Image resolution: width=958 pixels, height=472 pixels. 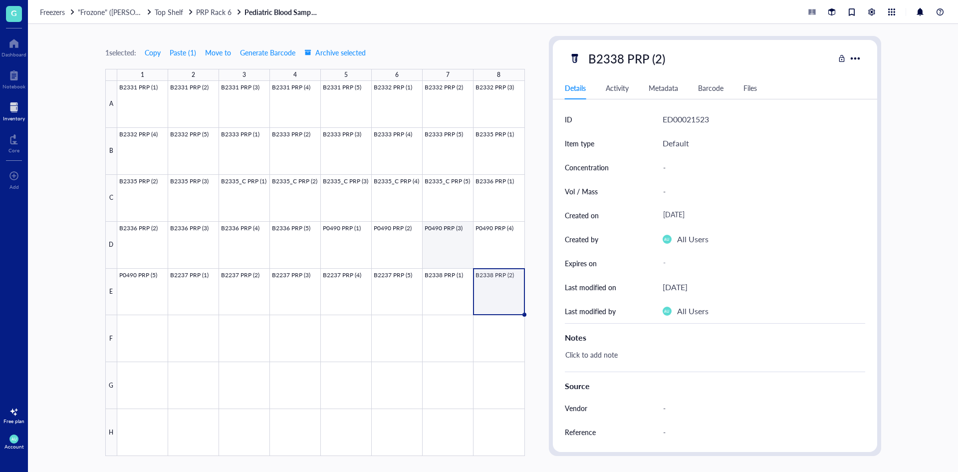 I want to click on div: Expires on, so click(x=581, y=263).